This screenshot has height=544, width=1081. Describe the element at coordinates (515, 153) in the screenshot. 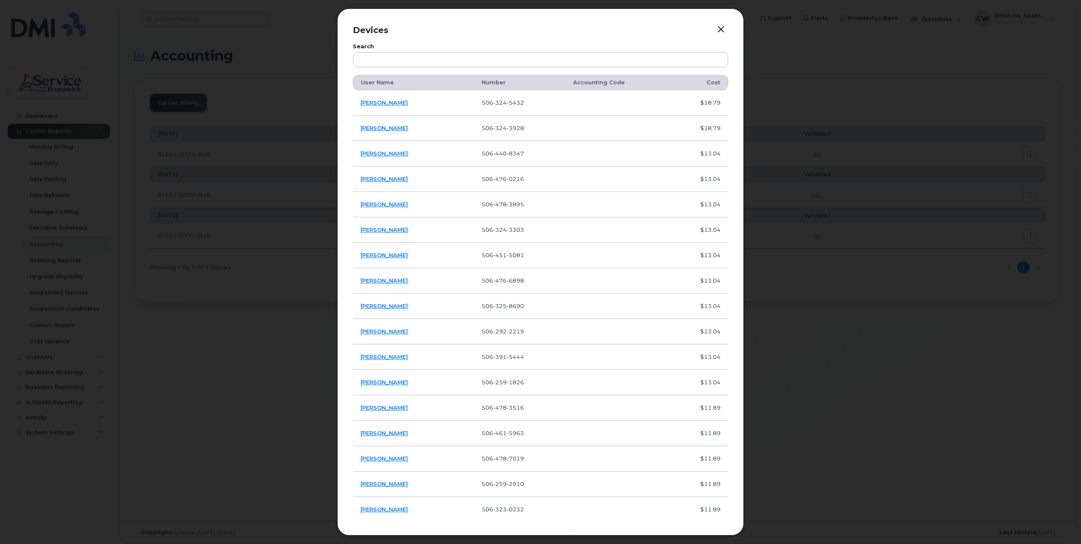

I see `span: 8347` at that location.